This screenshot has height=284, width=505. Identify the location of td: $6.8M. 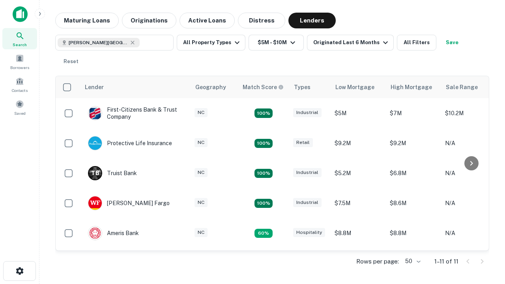
(413, 173).